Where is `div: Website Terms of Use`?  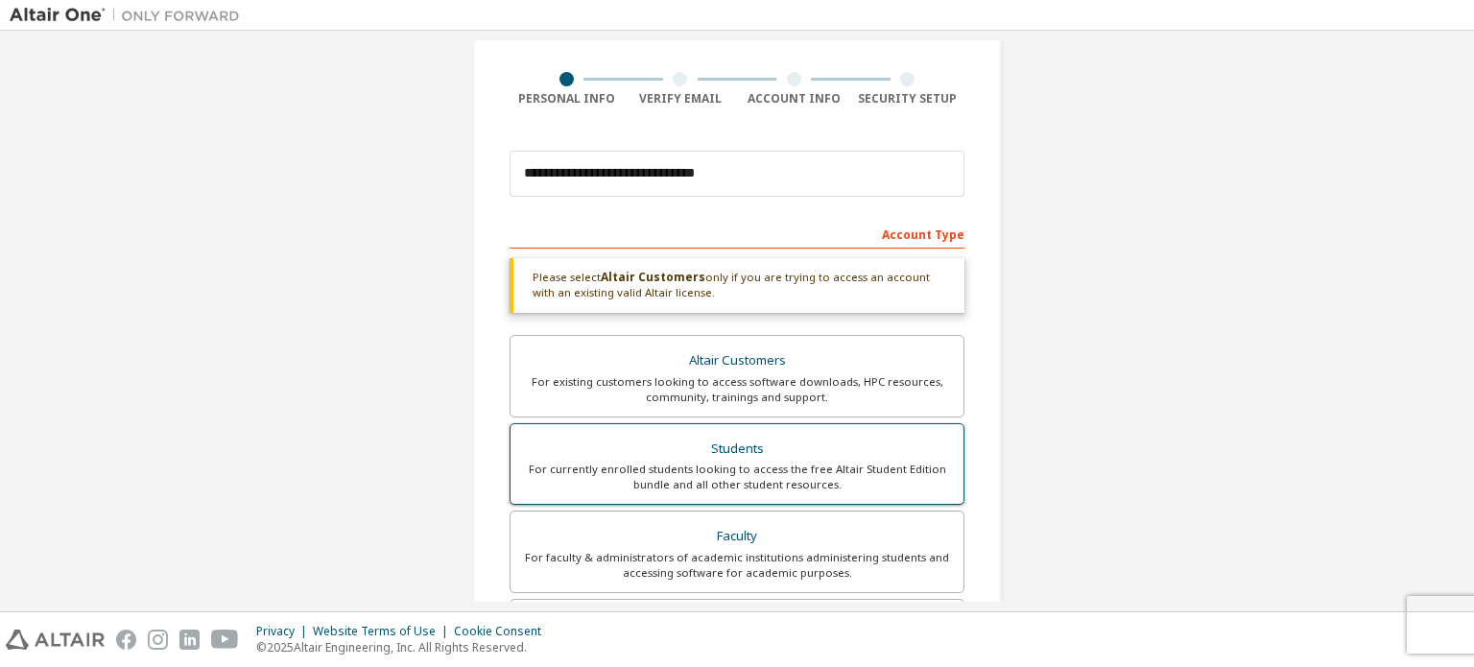 div: Website Terms of Use is located at coordinates (383, 631).